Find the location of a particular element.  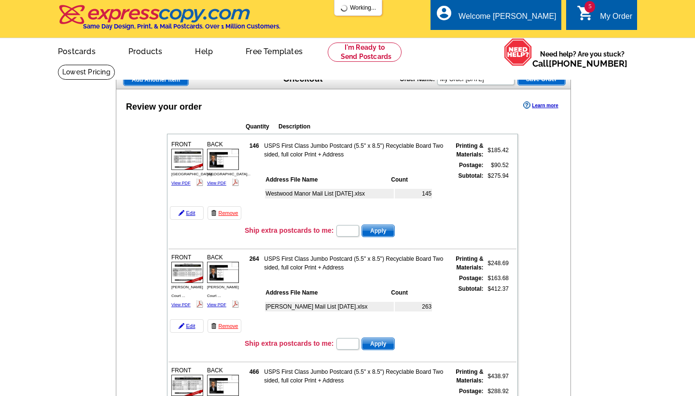

strong: 466 is located at coordinates (254, 371).